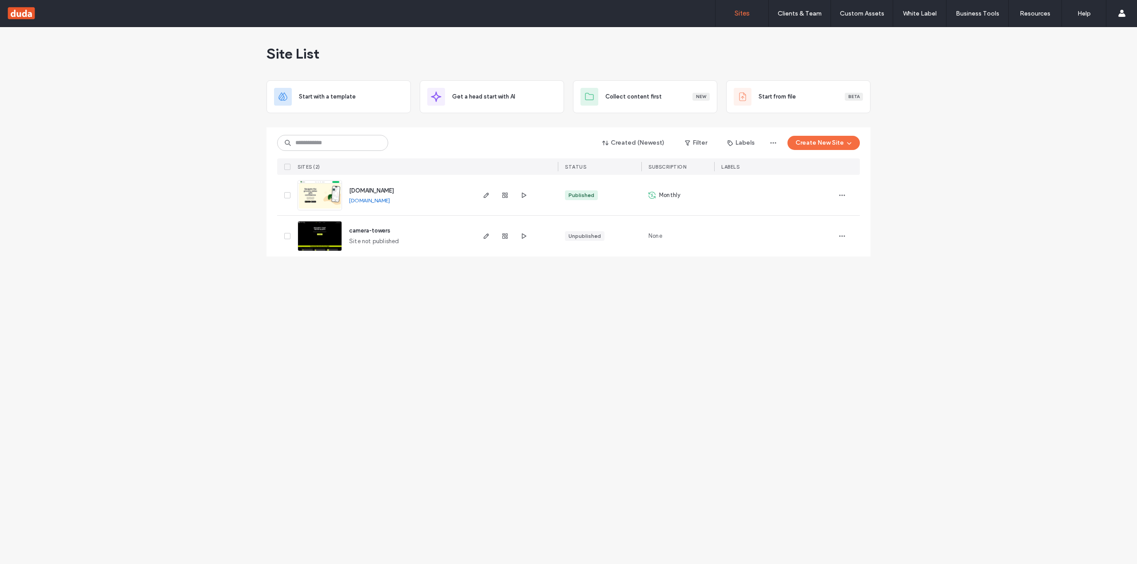 This screenshot has height=564, width=1137. Describe the element at coordinates (327, 97) in the screenshot. I see `span: Start with a template` at that location.